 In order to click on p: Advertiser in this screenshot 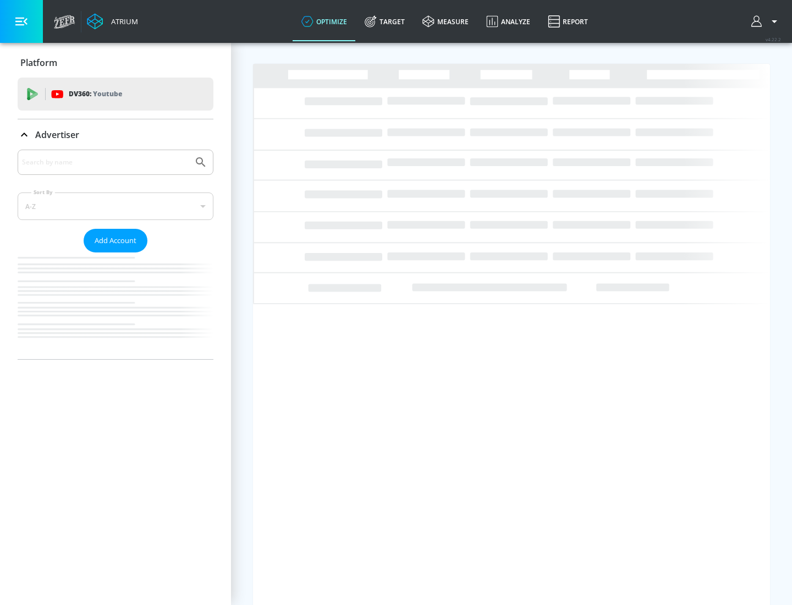, I will do `click(57, 135)`.